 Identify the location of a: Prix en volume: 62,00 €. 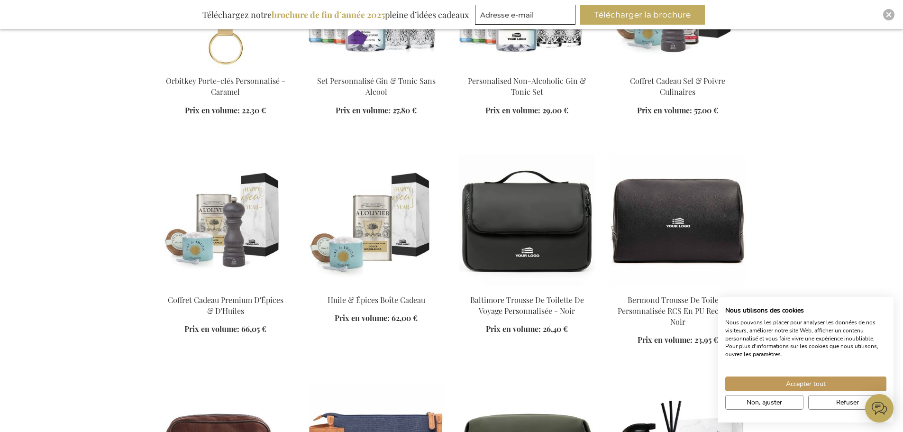
(376, 318).